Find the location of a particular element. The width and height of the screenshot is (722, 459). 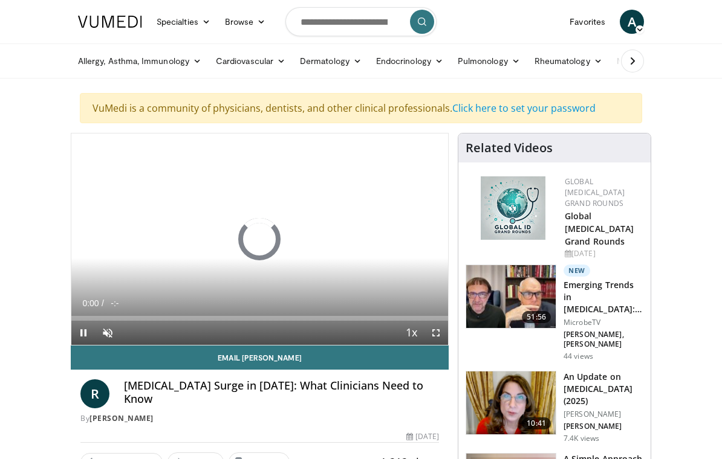

img: VuMedi Logo is located at coordinates (110, 22).